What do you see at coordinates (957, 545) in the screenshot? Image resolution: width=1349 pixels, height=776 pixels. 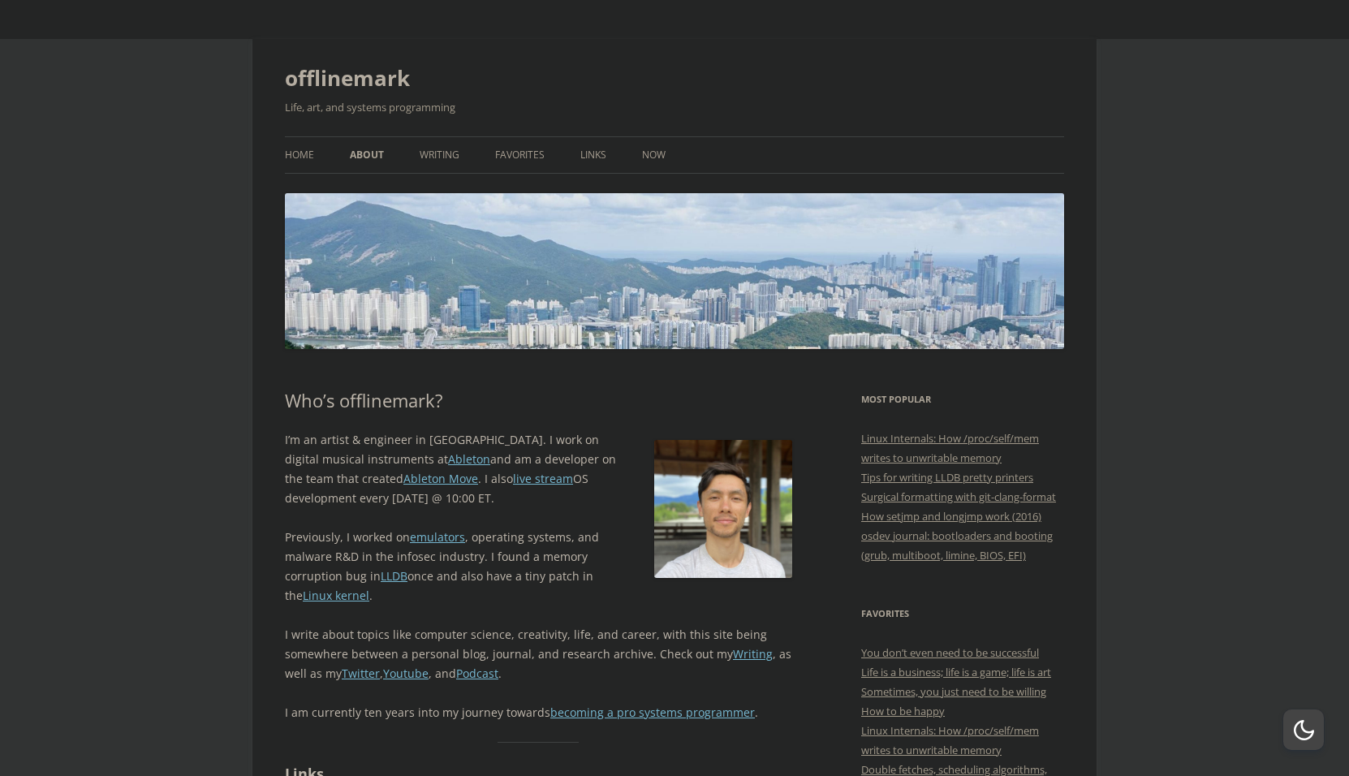 I see `a: osdev journal: bootloaders and booting (grub, multiboot, limine, BIOS, EFI)` at bounding box center [957, 545].